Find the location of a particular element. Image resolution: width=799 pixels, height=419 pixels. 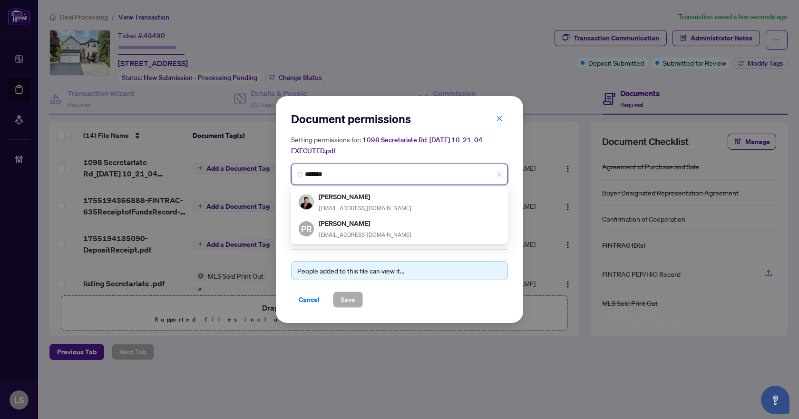

div: People added to this file can view it... is located at coordinates (400, 271).